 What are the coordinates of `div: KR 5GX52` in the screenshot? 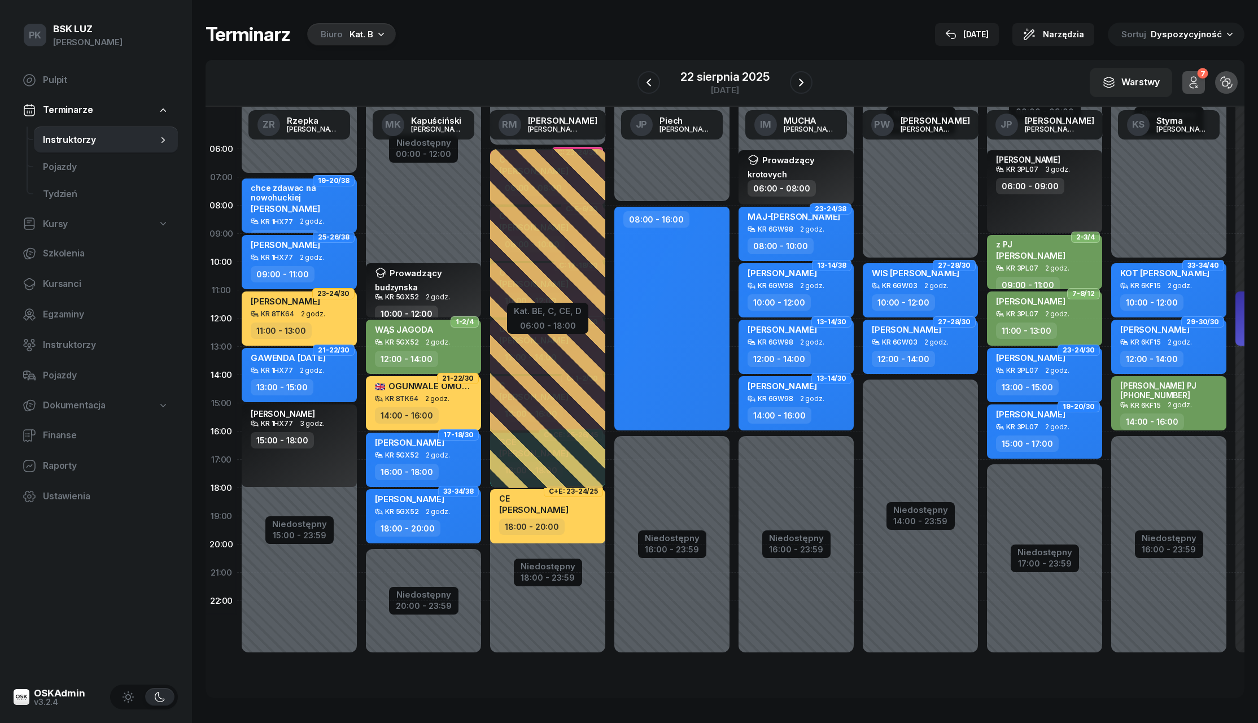 It's located at (402, 511).